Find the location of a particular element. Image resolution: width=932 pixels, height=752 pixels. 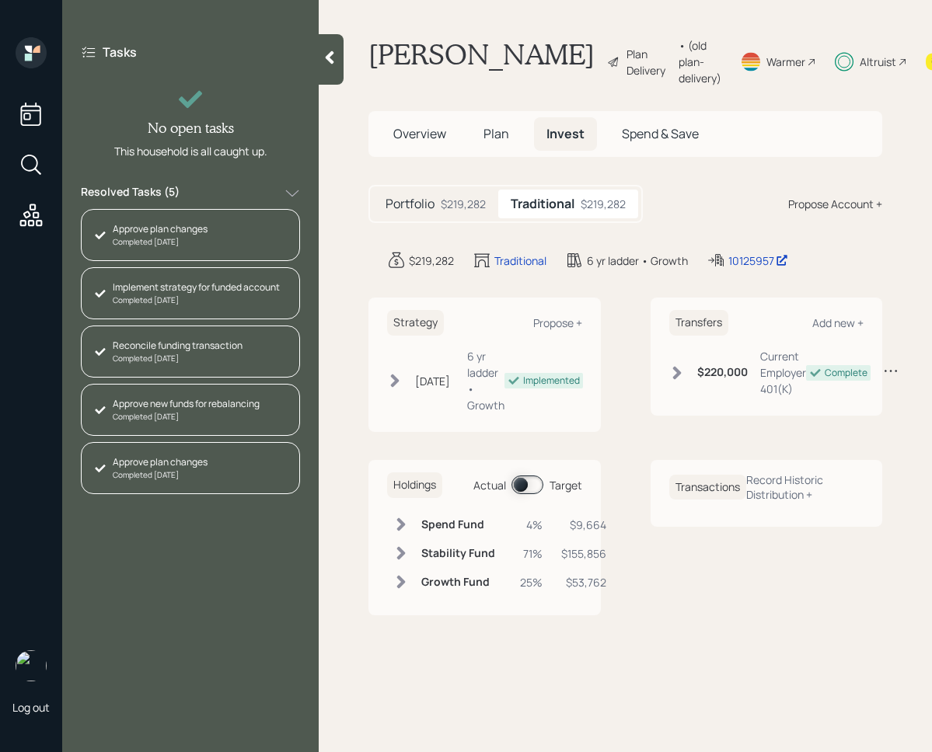

div: Altruist is located at coordinates (877, 61).